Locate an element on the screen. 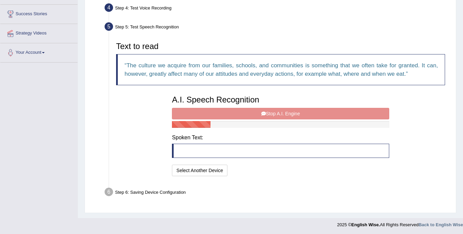 This screenshot has width=463, height=234. strong: English Wise. is located at coordinates (366, 225).